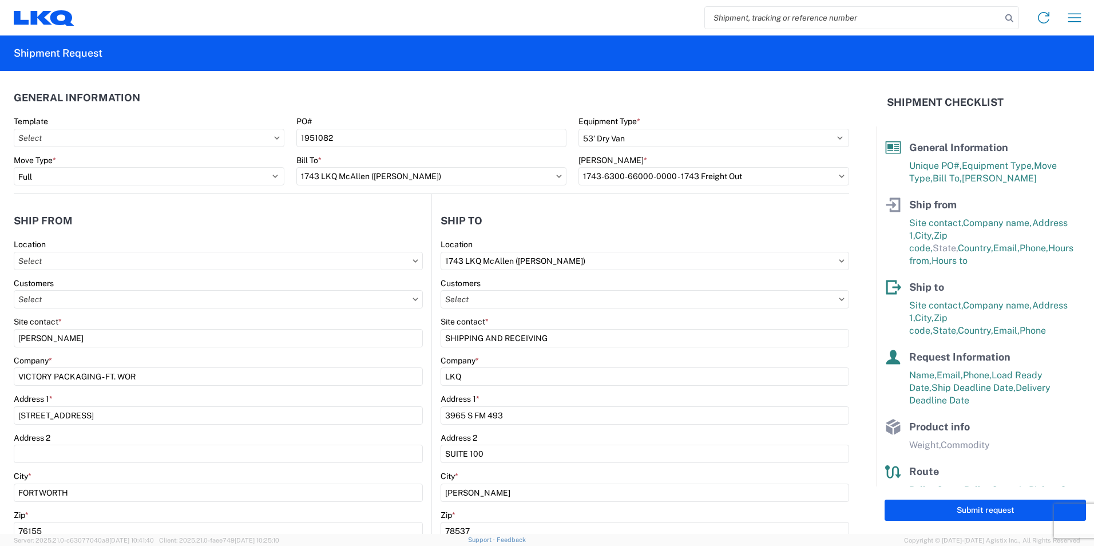 This screenshot has height=546, width=1094. Describe the element at coordinates (35, 160) in the screenshot. I see `label: Move Type` at that location.